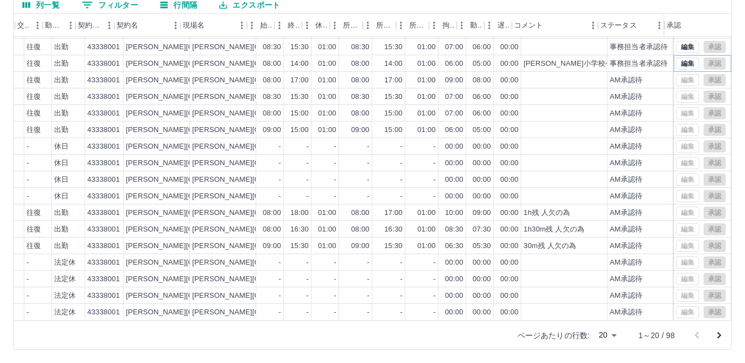 Image resolution: width=745 pixels, height=363 pixels. Describe the element at coordinates (90, 25) in the screenshot. I see `div: 契約コード` at that location.